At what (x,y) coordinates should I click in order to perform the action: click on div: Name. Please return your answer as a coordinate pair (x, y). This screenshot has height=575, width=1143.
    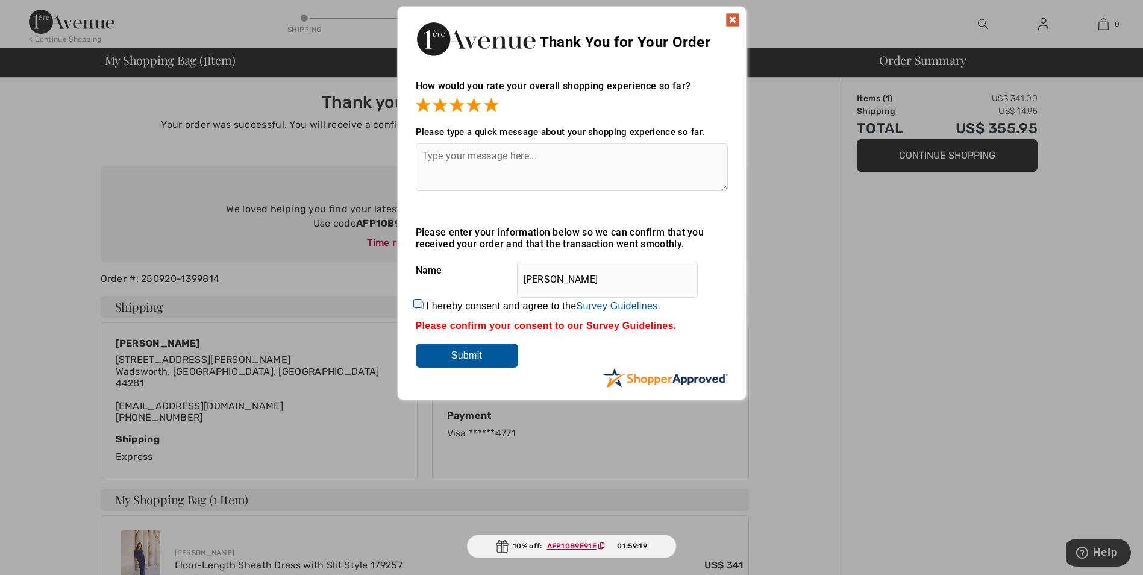
    Looking at the image, I should click on (572, 270).